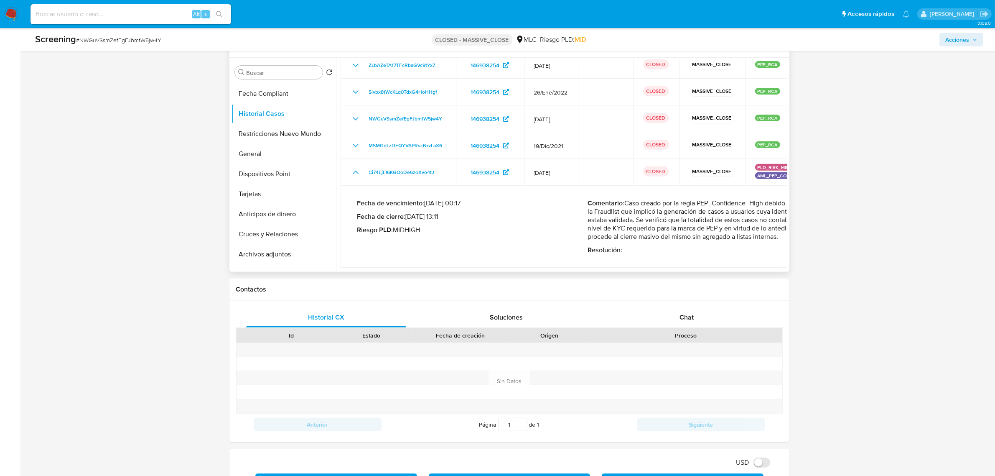 This screenshot has height=476, width=995. Describe the element at coordinates (871, 14) in the screenshot. I see `span: Accesos rápidos` at that location.